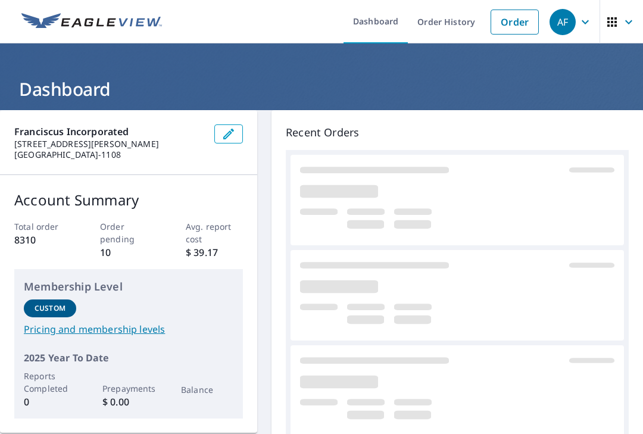  I want to click on p: Prepayments, so click(129, 388).